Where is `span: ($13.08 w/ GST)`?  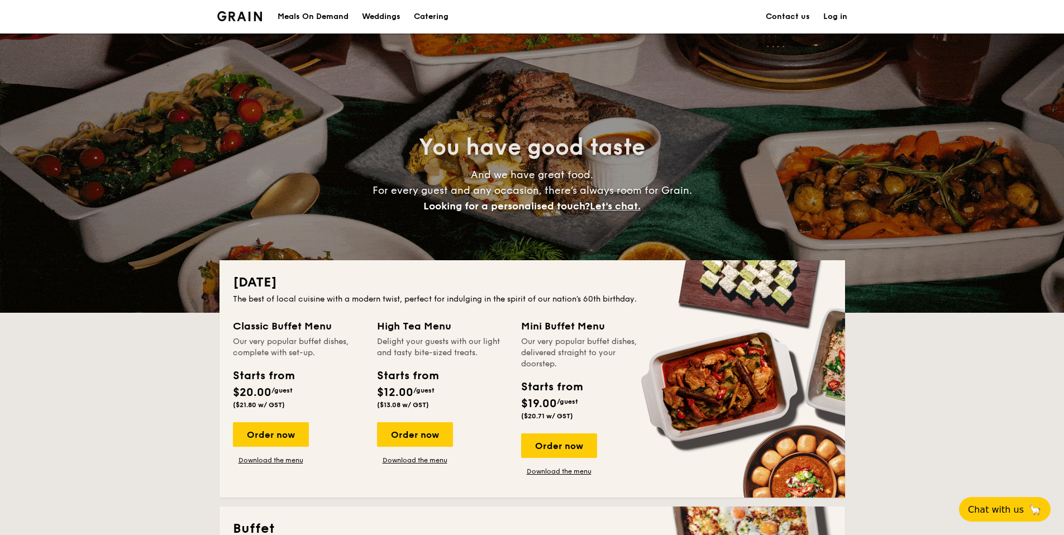 span: ($13.08 w/ GST) is located at coordinates (403, 405).